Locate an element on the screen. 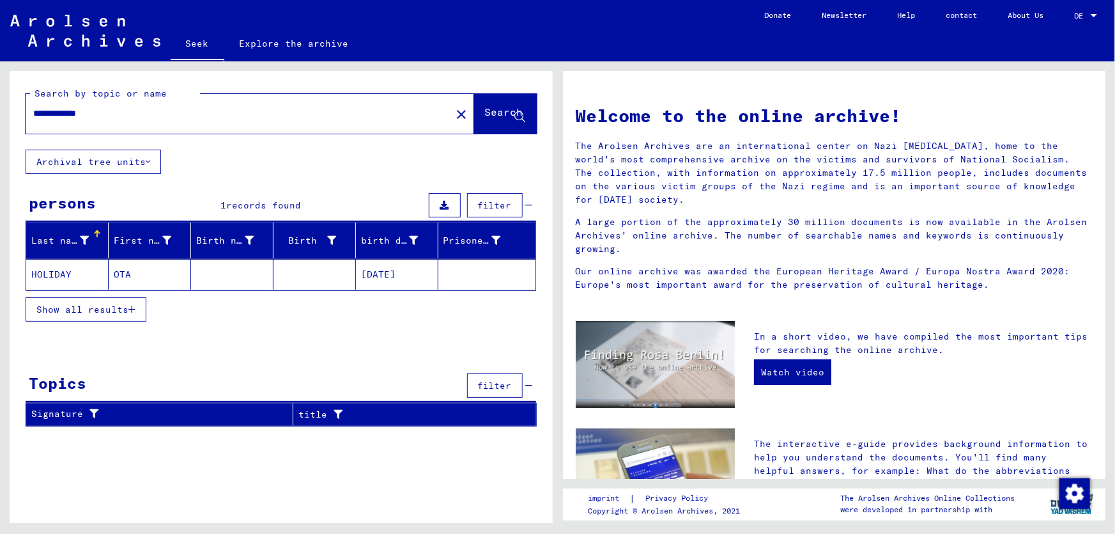  img: yv_logo.png is located at coordinates (1072, 504).